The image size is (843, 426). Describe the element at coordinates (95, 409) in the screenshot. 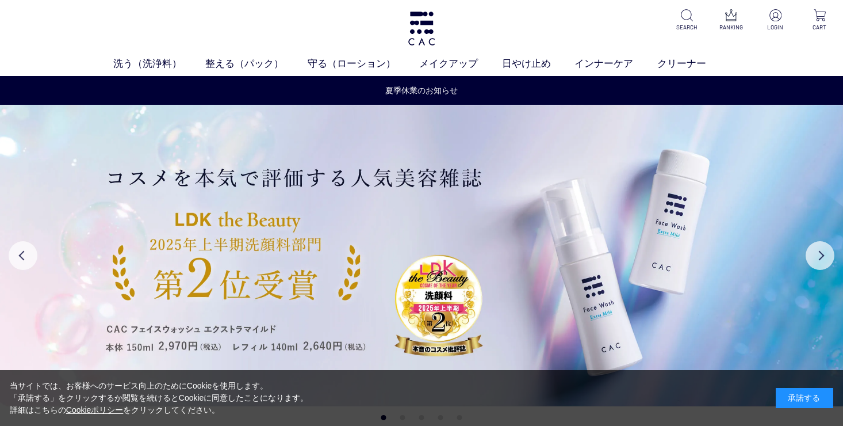

I see `a: Cookieポリシー` at that location.